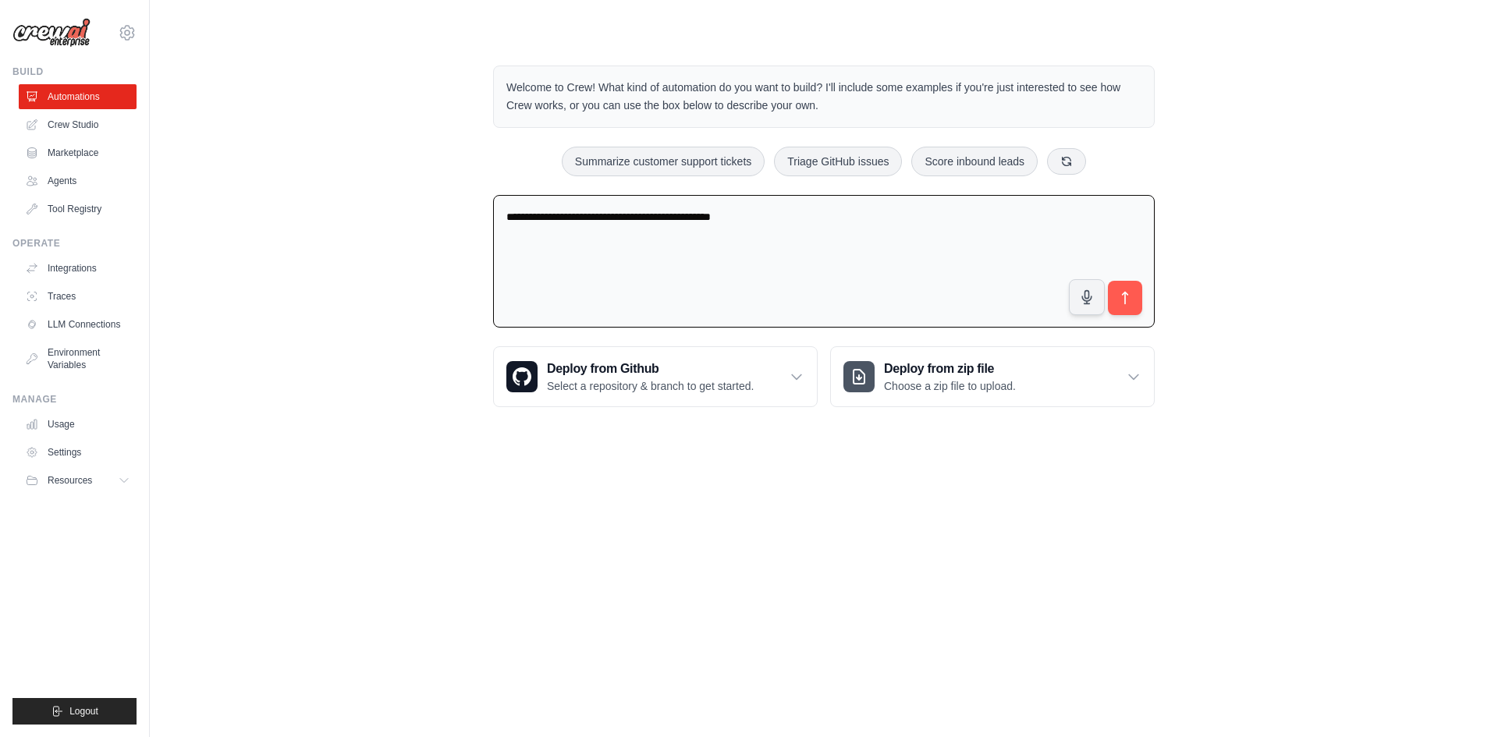  What do you see at coordinates (77, 452) in the screenshot?
I see `a: Settings` at bounding box center [77, 452].